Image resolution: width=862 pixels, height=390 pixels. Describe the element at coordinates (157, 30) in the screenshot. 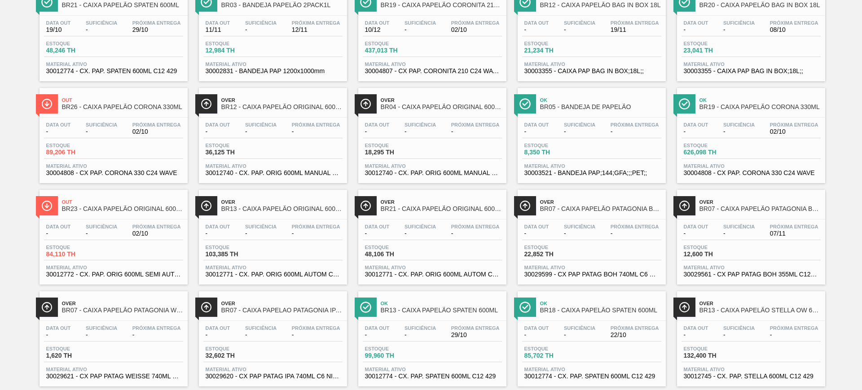

I see `span: 29/10` at that location.